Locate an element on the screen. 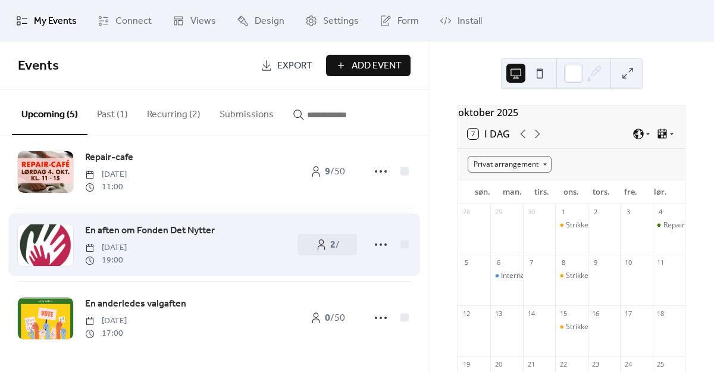 This screenshot has height=372, width=714. a: Repair-cafe is located at coordinates (109, 158).